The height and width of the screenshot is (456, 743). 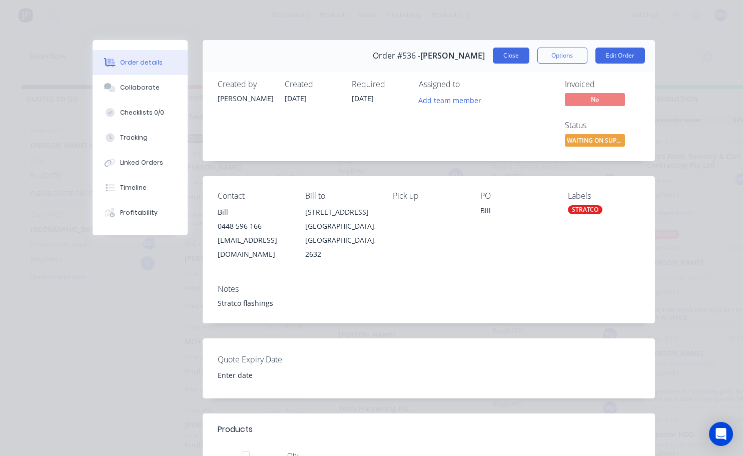 What do you see at coordinates (140, 63) in the screenshot?
I see `button: Order details` at bounding box center [140, 63].